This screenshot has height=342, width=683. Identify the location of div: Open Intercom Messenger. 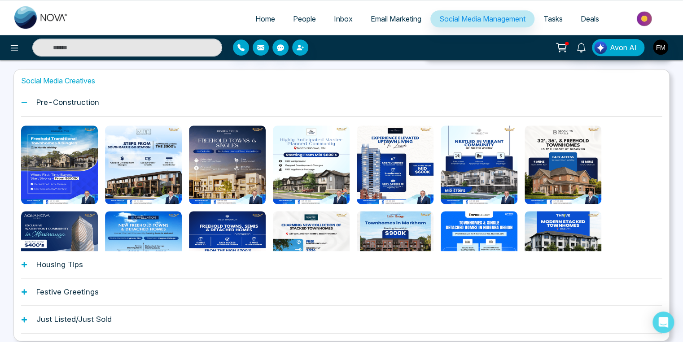
(663, 323).